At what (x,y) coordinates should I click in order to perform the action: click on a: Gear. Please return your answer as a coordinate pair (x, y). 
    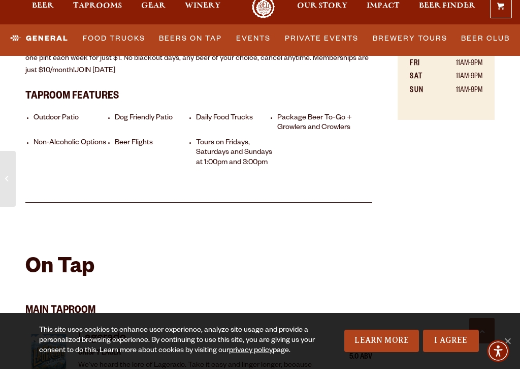
    Looking at the image, I should click on (153, 18).